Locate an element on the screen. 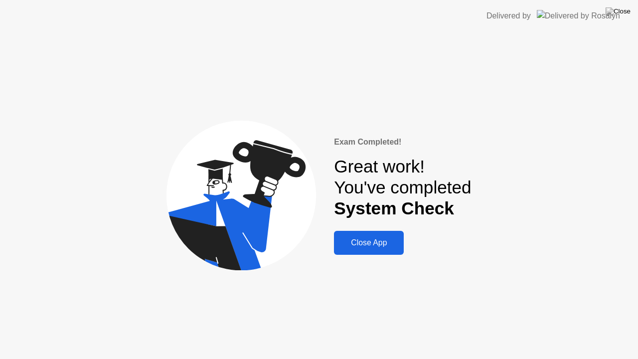 The height and width of the screenshot is (359, 638). img: Delivered by Rosalyn is located at coordinates (578, 15).